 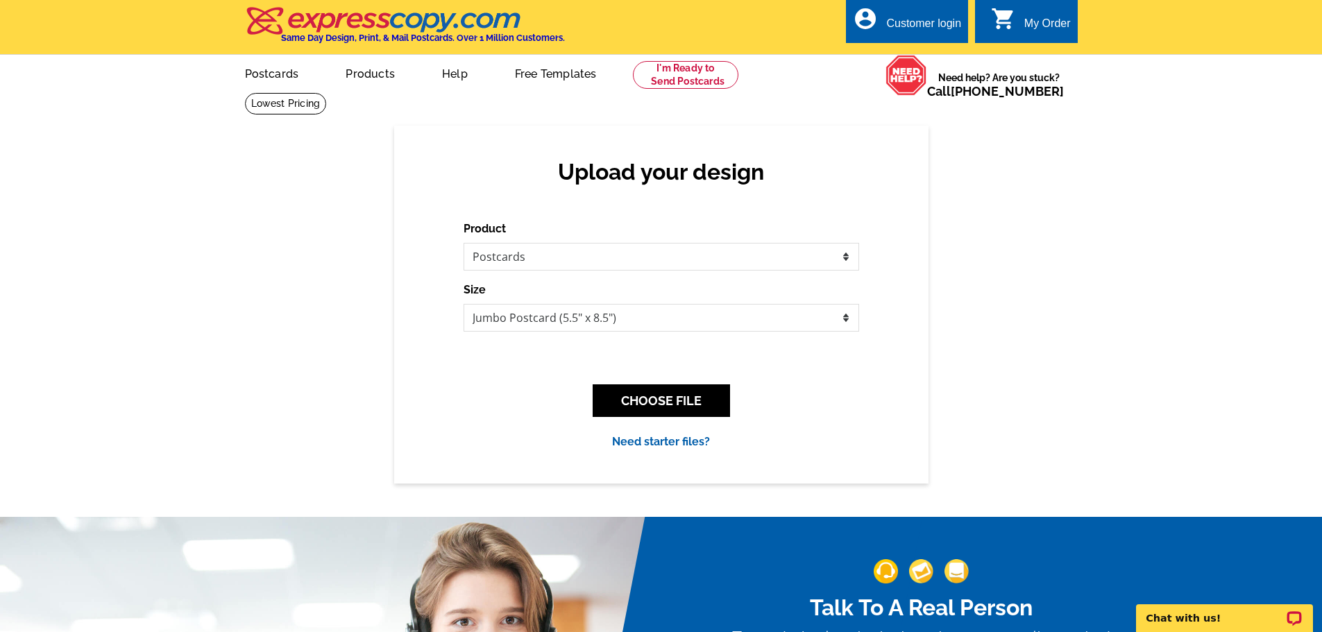 I want to click on button: CHOOSE FILE, so click(x=661, y=400).